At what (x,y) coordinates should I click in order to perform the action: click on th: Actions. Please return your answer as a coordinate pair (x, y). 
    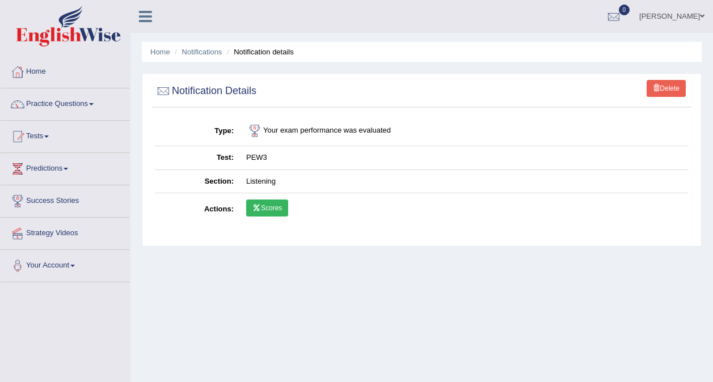
    Looking at the image, I should click on (197, 210).